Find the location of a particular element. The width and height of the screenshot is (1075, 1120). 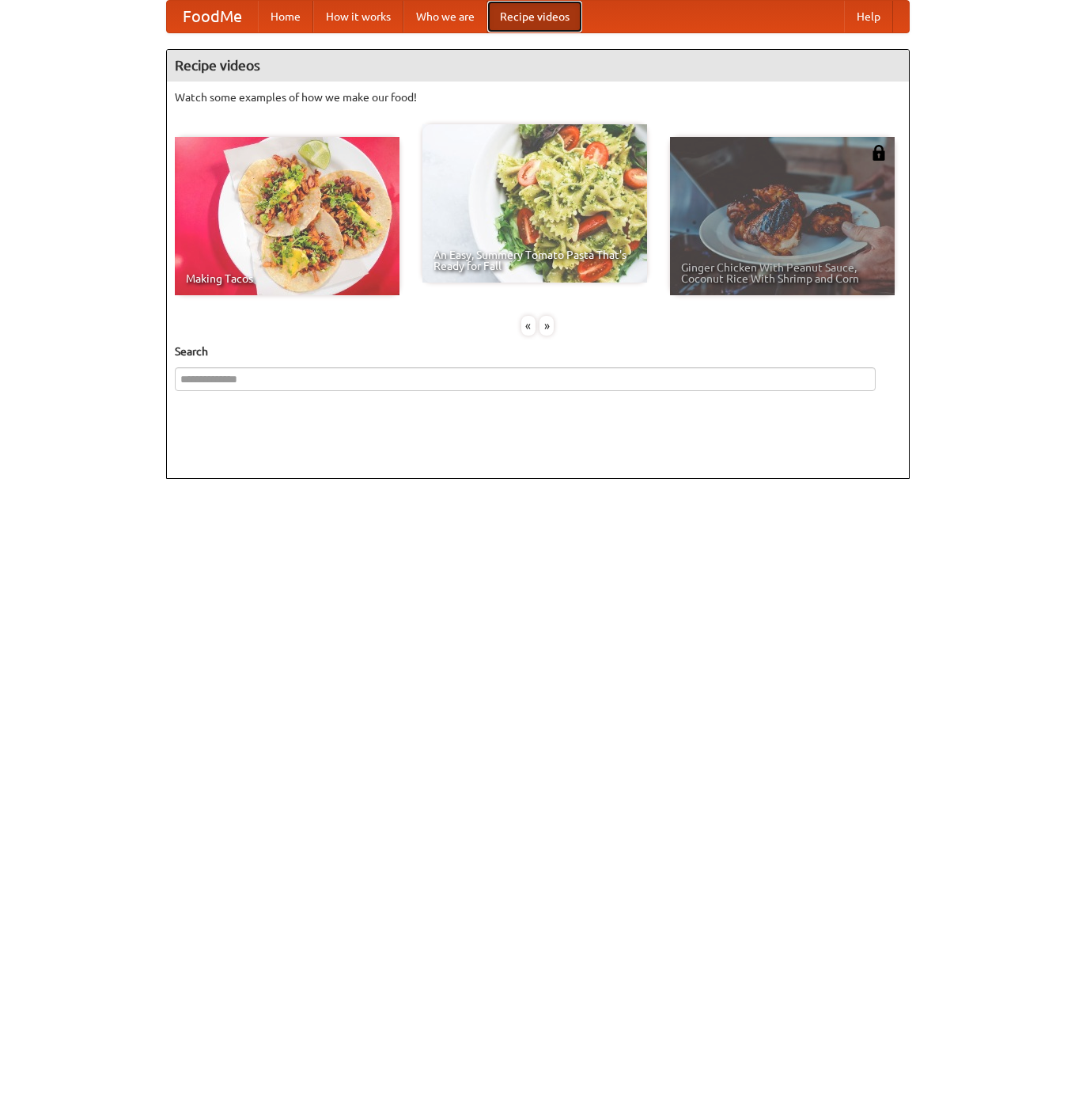

h4: Recipe videos is located at coordinates (538, 66).